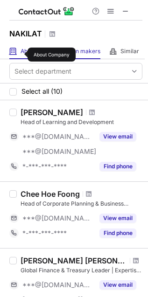 The height and width of the screenshot is (297, 148). I want to click on div: Global Finance & Treasury Leader | Expertise in: Financing and Capital Markets; Business Strategy..., so click(81, 271).